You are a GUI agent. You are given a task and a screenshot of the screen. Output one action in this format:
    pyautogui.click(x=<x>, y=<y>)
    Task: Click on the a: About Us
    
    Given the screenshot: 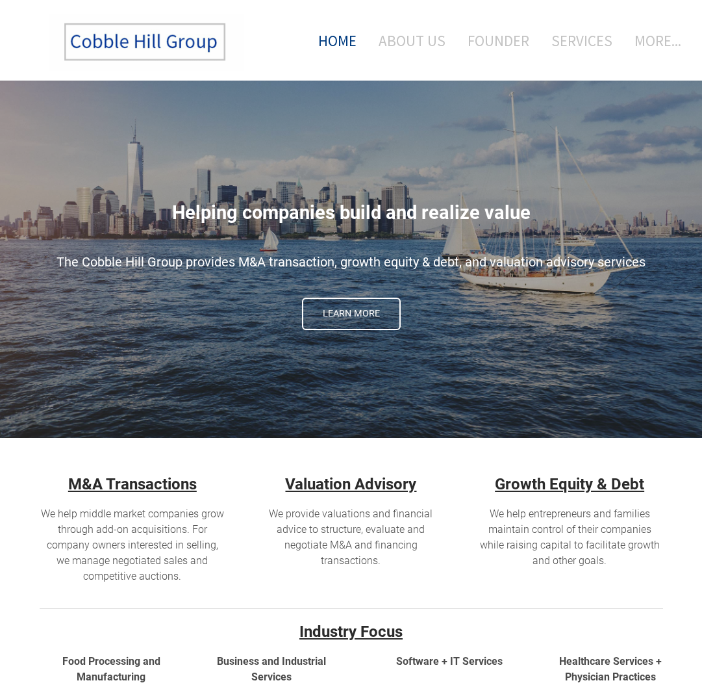 What is the action you would take?
    pyautogui.click(x=412, y=40)
    